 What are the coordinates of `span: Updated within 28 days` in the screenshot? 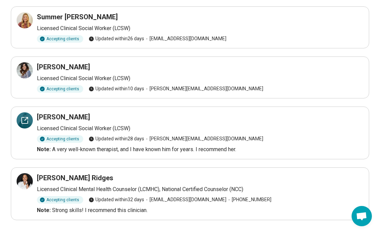 It's located at (116, 139).